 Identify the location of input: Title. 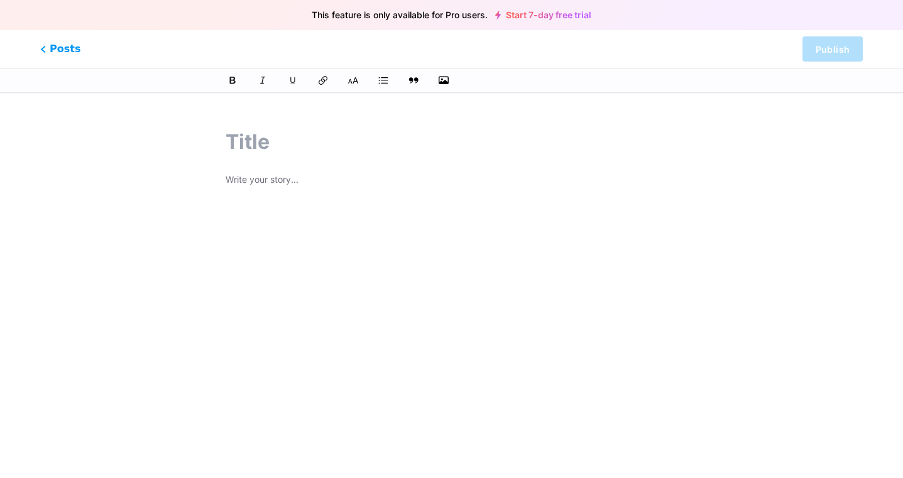
(451, 142).